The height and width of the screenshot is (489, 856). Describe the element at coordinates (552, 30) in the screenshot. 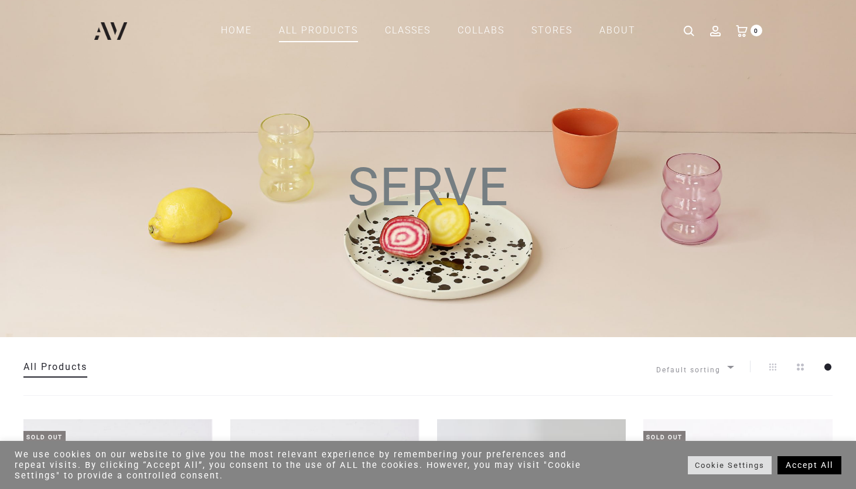

I see `a: STORES` at that location.